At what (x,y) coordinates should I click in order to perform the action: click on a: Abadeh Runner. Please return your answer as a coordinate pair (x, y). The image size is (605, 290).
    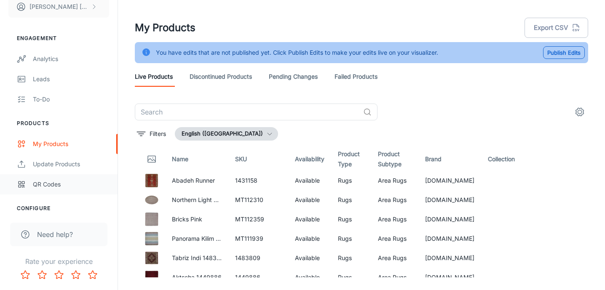
    Looking at the image, I should click on (193, 180).